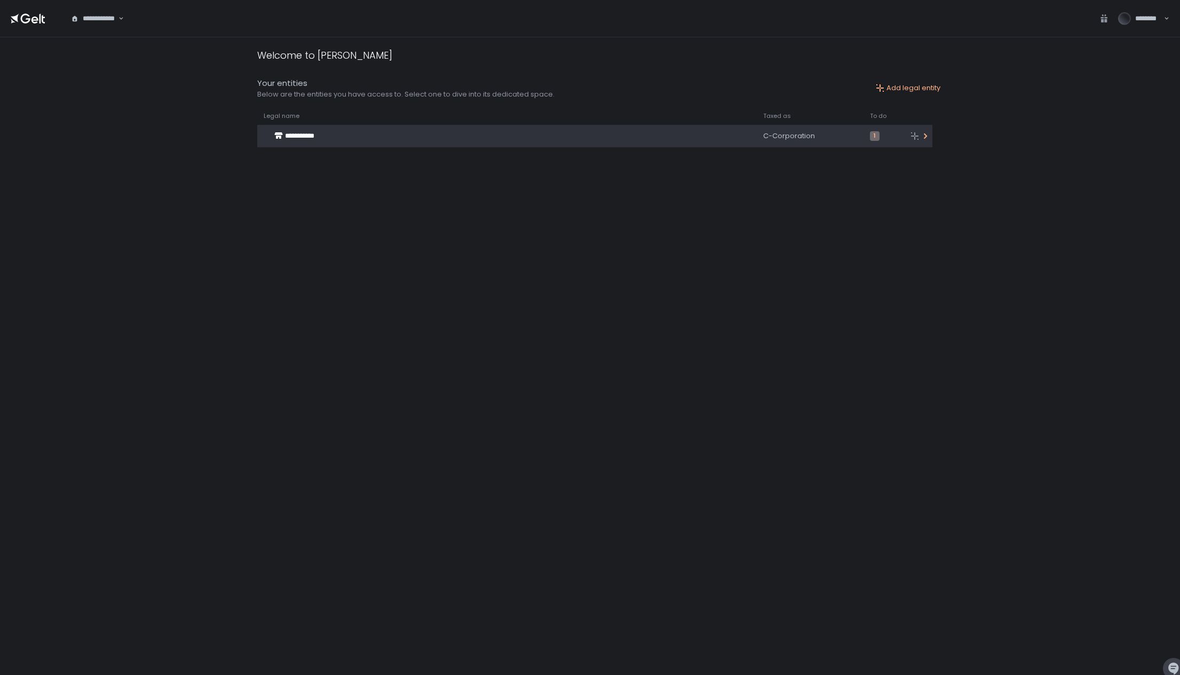 This screenshot has height=675, width=1180. What do you see at coordinates (94, 19) in the screenshot?
I see `div: Search for option` at bounding box center [94, 19].